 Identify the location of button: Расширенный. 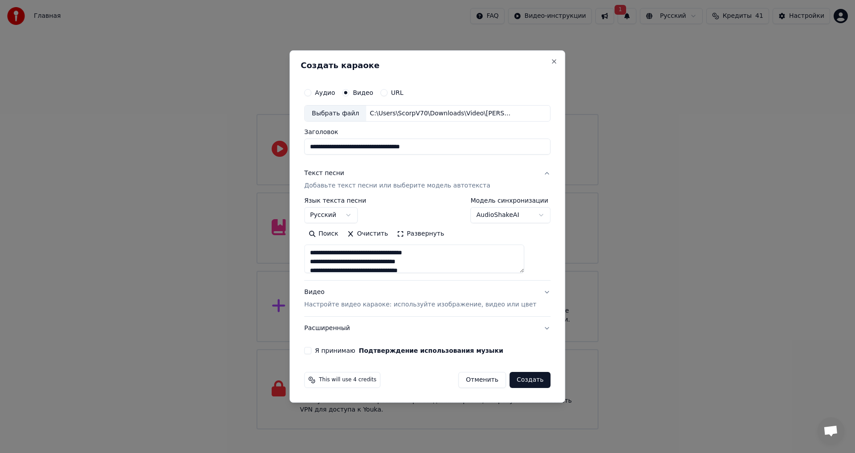
(427, 328).